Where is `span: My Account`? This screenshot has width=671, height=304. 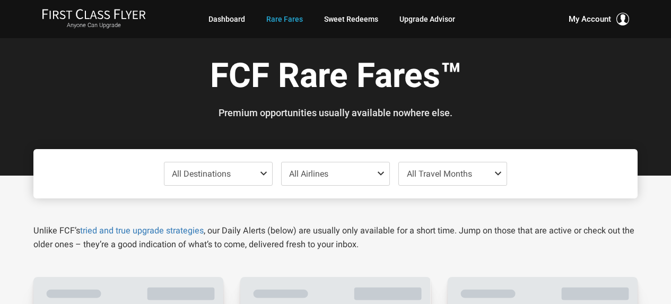
span: My Account is located at coordinates (590, 19).